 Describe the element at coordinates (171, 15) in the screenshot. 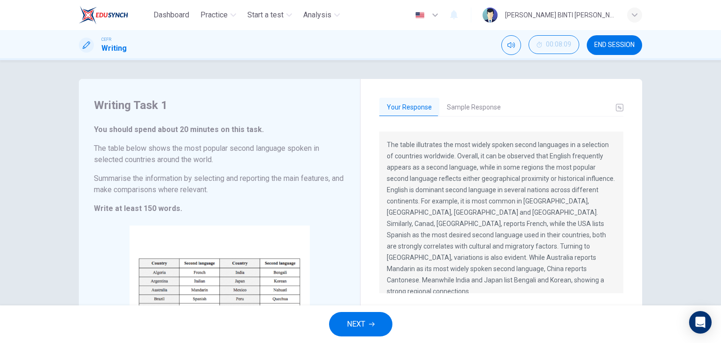

I see `span: Dashboard` at that location.